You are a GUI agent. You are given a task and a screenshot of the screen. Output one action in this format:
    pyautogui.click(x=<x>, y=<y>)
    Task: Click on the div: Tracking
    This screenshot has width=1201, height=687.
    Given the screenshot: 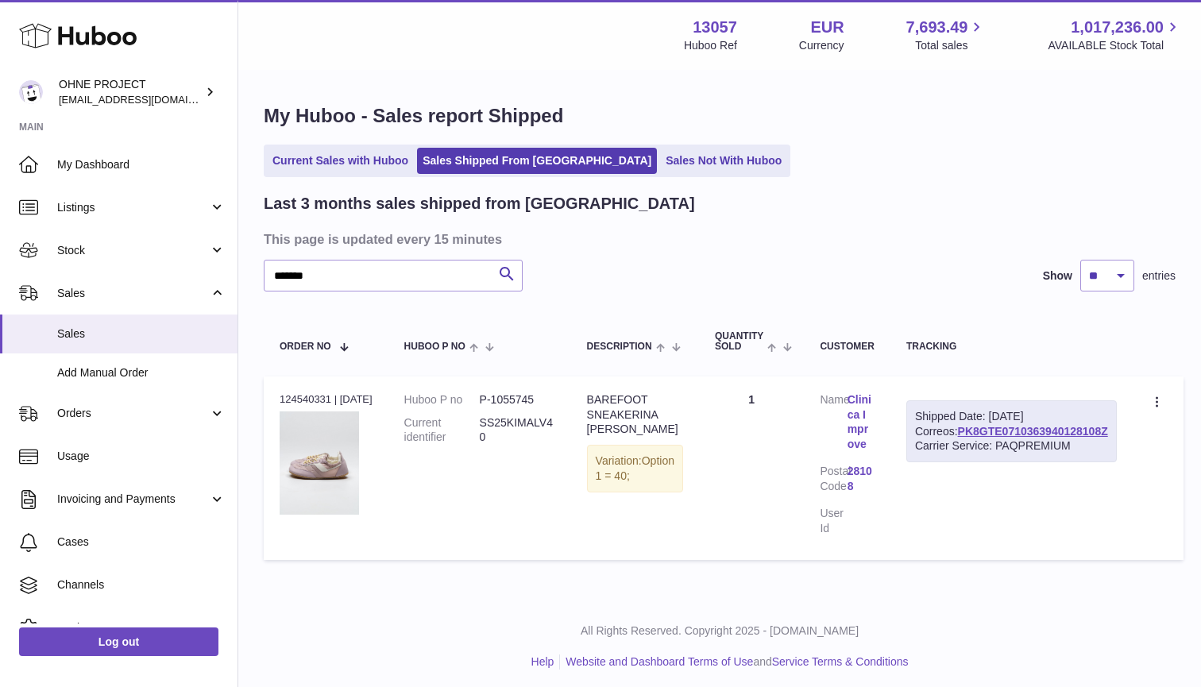 What is the action you would take?
    pyautogui.click(x=1011, y=346)
    